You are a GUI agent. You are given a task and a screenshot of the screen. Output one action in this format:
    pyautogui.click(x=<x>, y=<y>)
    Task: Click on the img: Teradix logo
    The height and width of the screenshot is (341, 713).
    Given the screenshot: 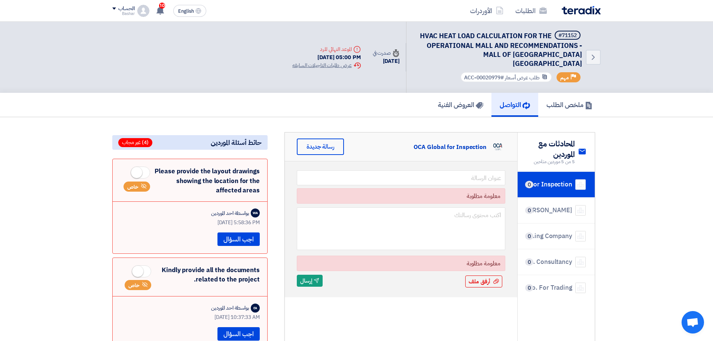 What is the action you would take?
    pyautogui.click(x=582, y=10)
    